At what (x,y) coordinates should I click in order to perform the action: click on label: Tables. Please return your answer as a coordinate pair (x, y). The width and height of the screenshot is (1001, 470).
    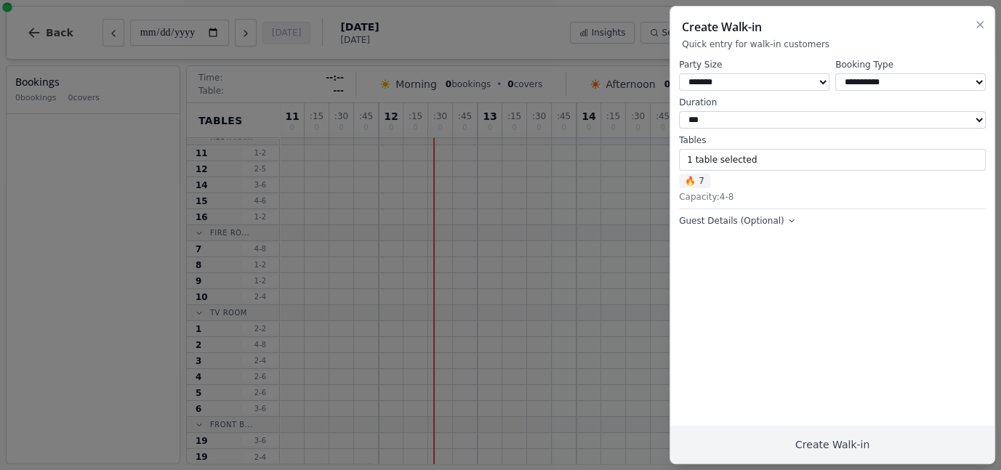
    Looking at the image, I should click on (832, 140).